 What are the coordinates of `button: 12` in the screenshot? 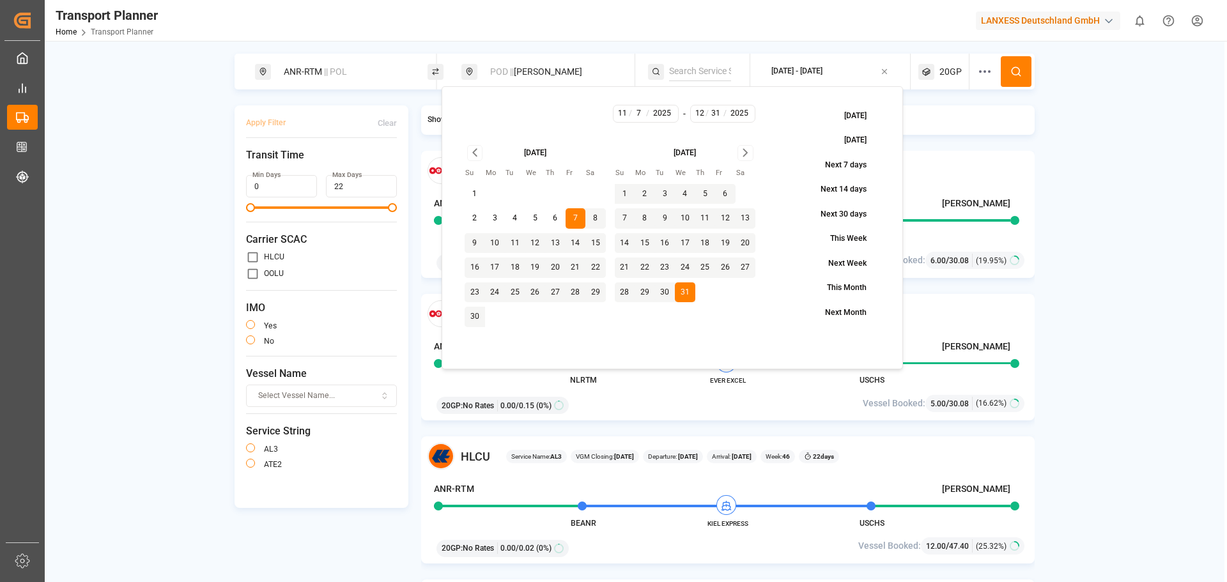 It's located at (725, 219).